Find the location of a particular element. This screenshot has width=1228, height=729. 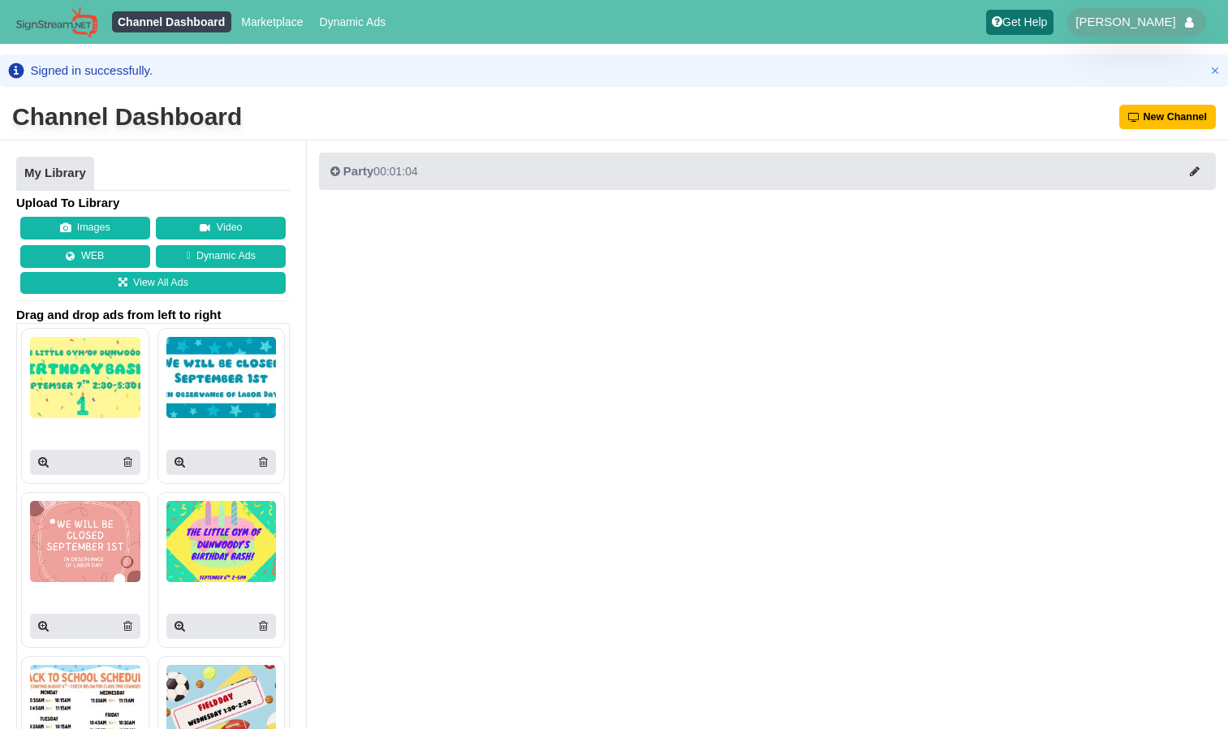

a: View All Ads is located at coordinates (153, 283).